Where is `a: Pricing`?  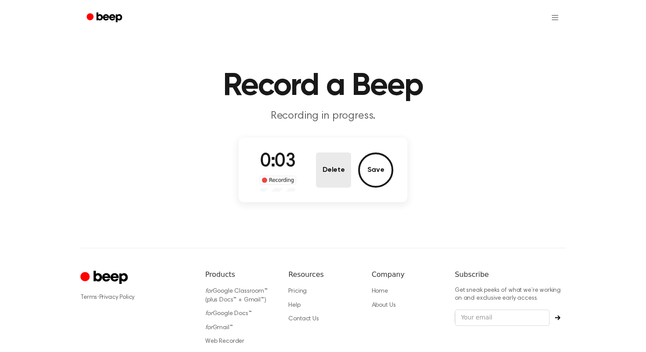
a: Pricing is located at coordinates (298, 291).